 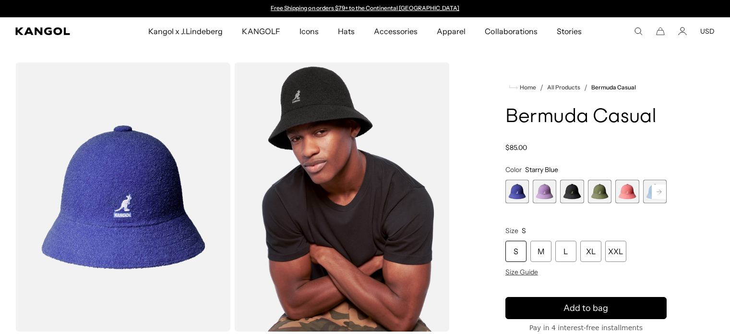 What do you see at coordinates (586, 117) in the screenshot?
I see `h1: Bermuda Casual` at bounding box center [586, 117].